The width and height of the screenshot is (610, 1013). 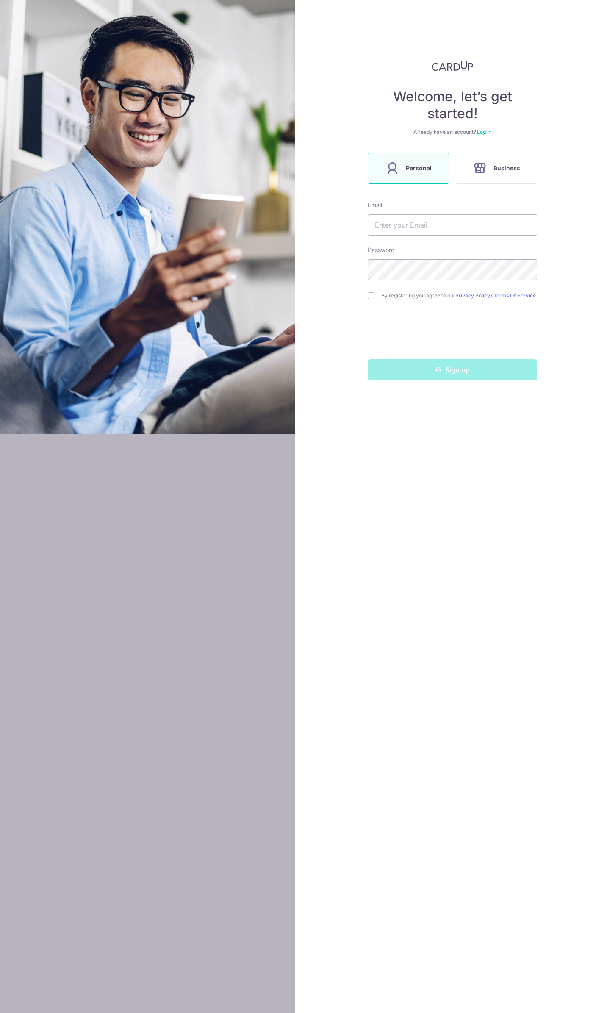 I want to click on div: Already have an account?, so click(x=453, y=132).